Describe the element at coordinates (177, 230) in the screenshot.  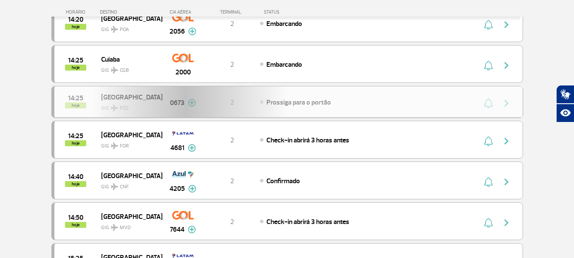
I see `span: 7644` at that location.